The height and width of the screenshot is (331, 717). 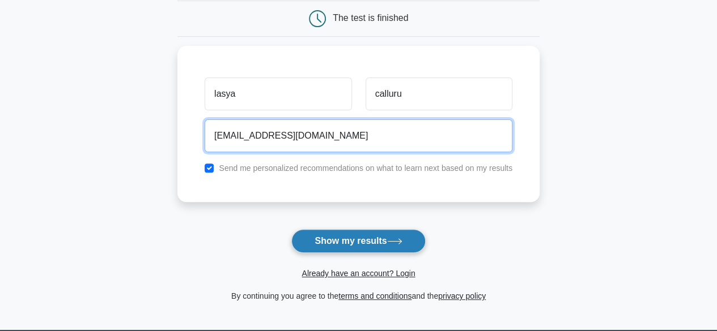 I want to click on a: terms and conditions, so click(x=374, y=296).